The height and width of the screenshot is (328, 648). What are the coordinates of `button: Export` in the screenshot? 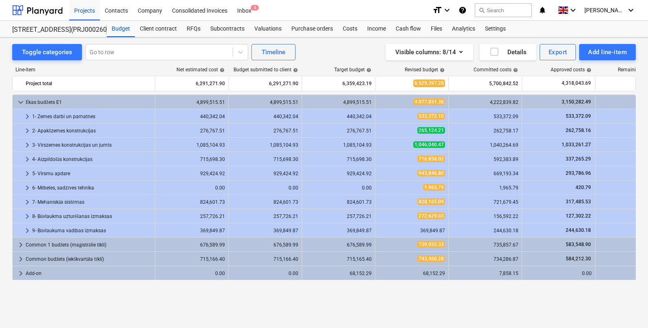 It's located at (558, 52).